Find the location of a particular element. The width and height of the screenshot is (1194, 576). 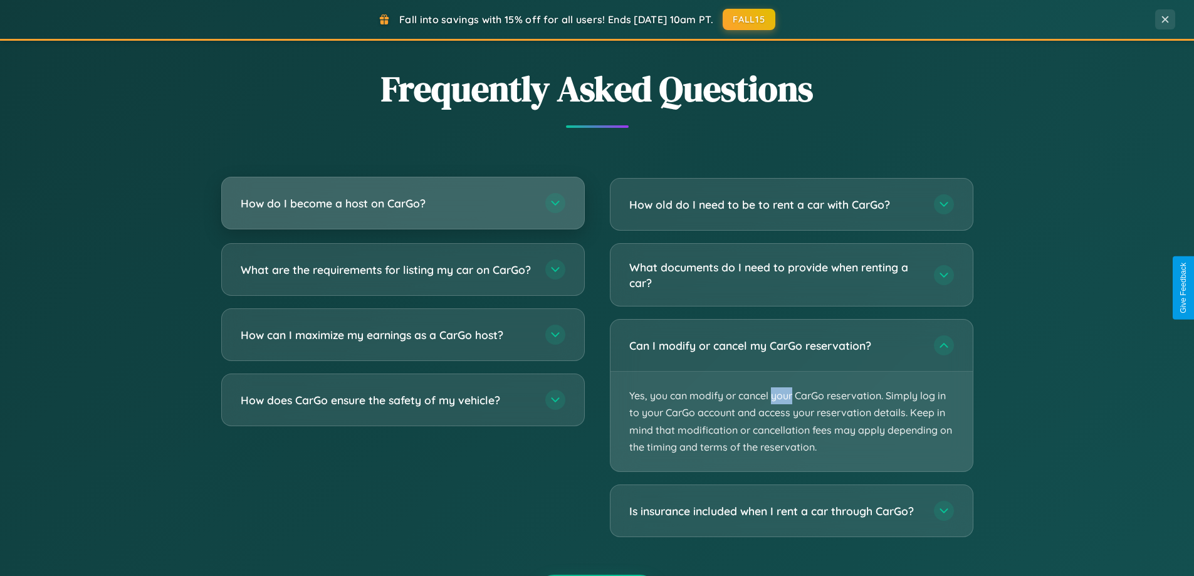

h3: What are the requirements for listing my car on CarGo? is located at coordinates (387, 269).